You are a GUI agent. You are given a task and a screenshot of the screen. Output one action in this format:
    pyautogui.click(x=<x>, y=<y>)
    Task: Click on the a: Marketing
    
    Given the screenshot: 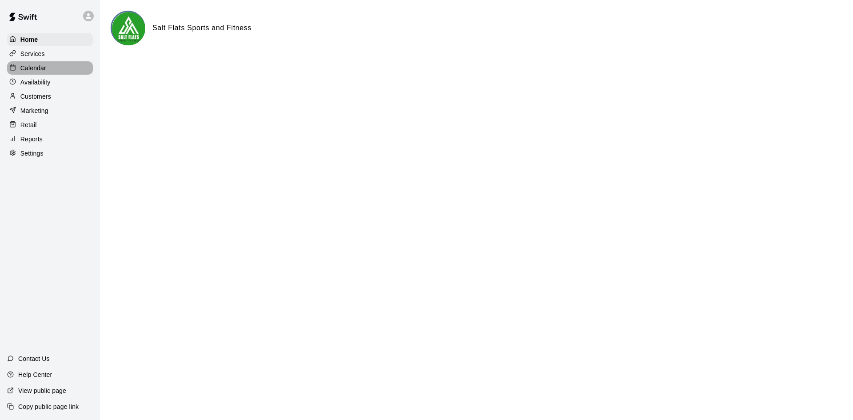 What is the action you would take?
    pyautogui.click(x=50, y=111)
    